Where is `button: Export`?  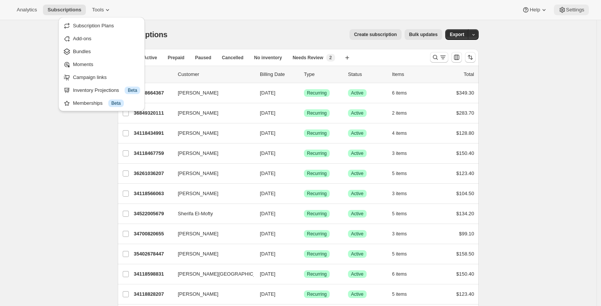
button: Export is located at coordinates (457, 35).